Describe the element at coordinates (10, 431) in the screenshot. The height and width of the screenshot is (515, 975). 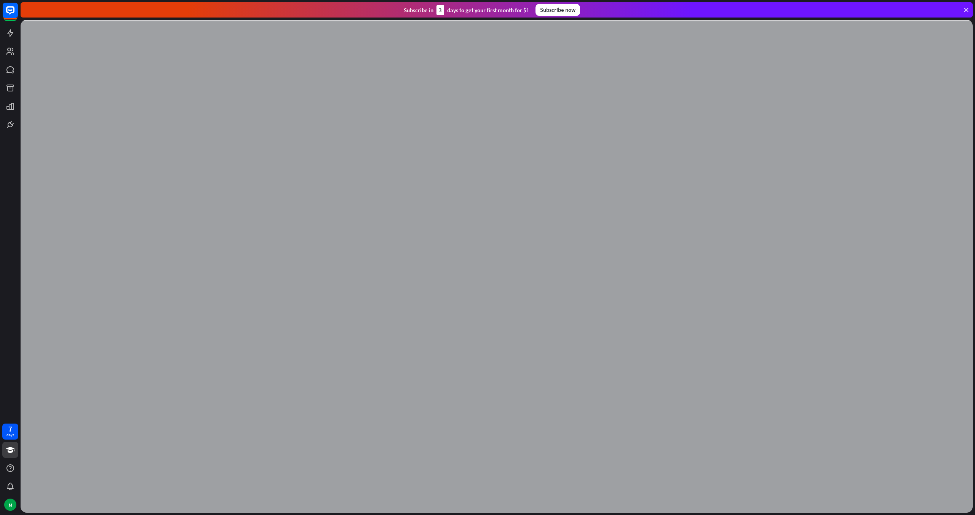
I see `a: 7 days` at that location.